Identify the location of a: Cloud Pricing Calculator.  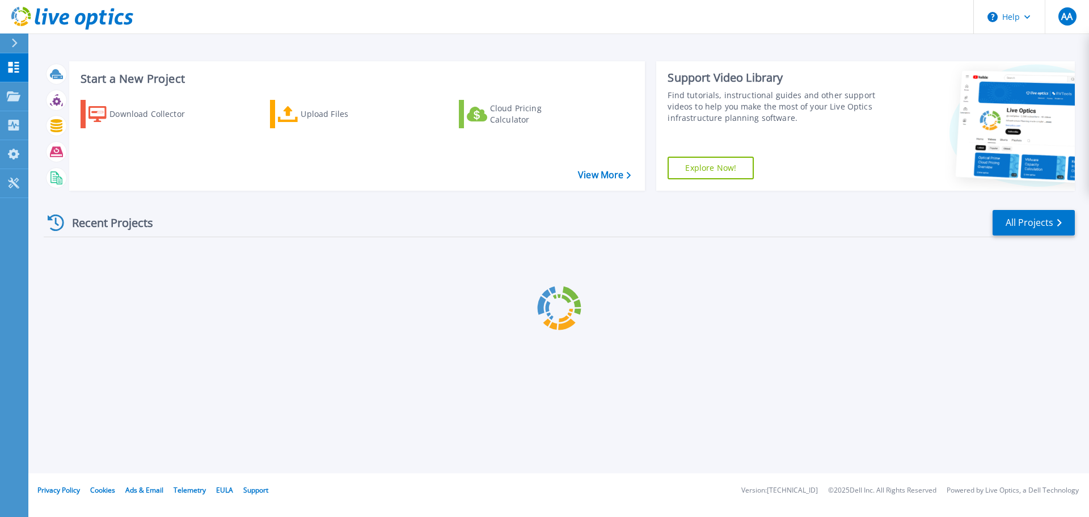
(522, 114).